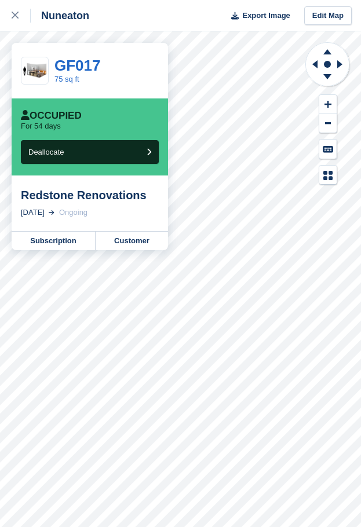 Image resolution: width=361 pixels, height=527 pixels. What do you see at coordinates (51, 116) in the screenshot?
I see `div: Occupied` at bounding box center [51, 116].